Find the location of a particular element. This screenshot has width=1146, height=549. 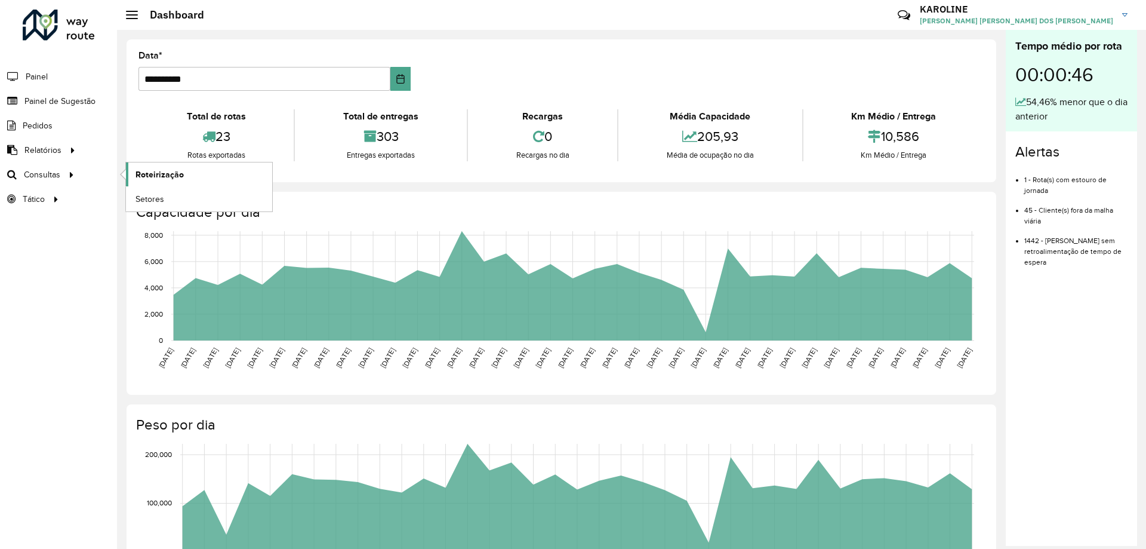

text: 2,000 is located at coordinates (153, 313).